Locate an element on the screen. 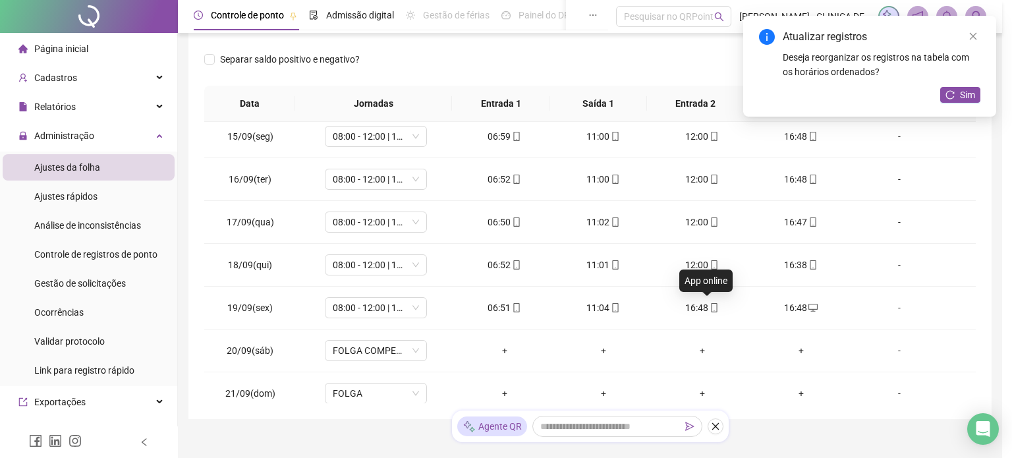 The height and width of the screenshot is (458, 1012). div: App online is located at coordinates (706, 281).